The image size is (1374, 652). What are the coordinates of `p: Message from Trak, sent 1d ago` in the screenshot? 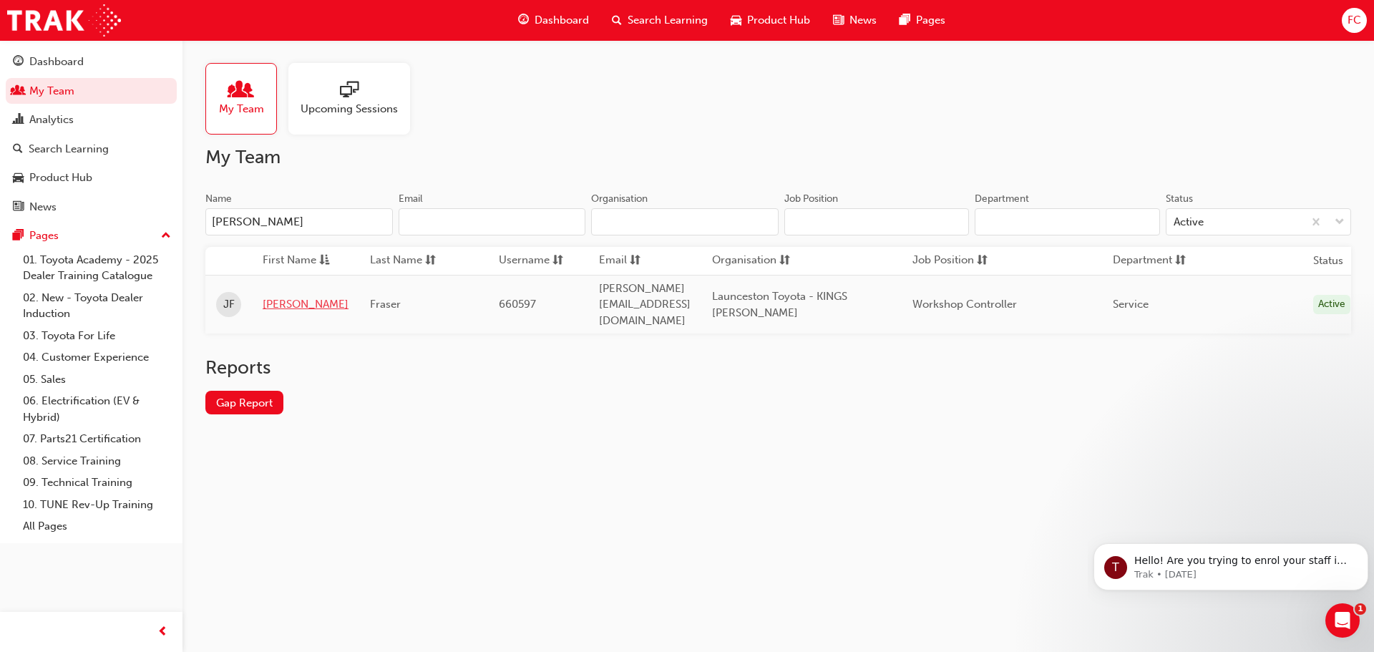 It's located at (155, 62).